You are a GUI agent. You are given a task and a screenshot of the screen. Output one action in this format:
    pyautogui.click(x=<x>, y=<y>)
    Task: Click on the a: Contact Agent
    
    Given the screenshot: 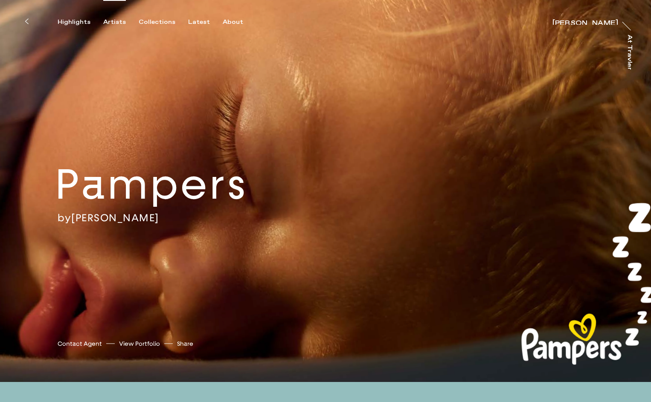 What is the action you would take?
    pyautogui.click(x=80, y=344)
    